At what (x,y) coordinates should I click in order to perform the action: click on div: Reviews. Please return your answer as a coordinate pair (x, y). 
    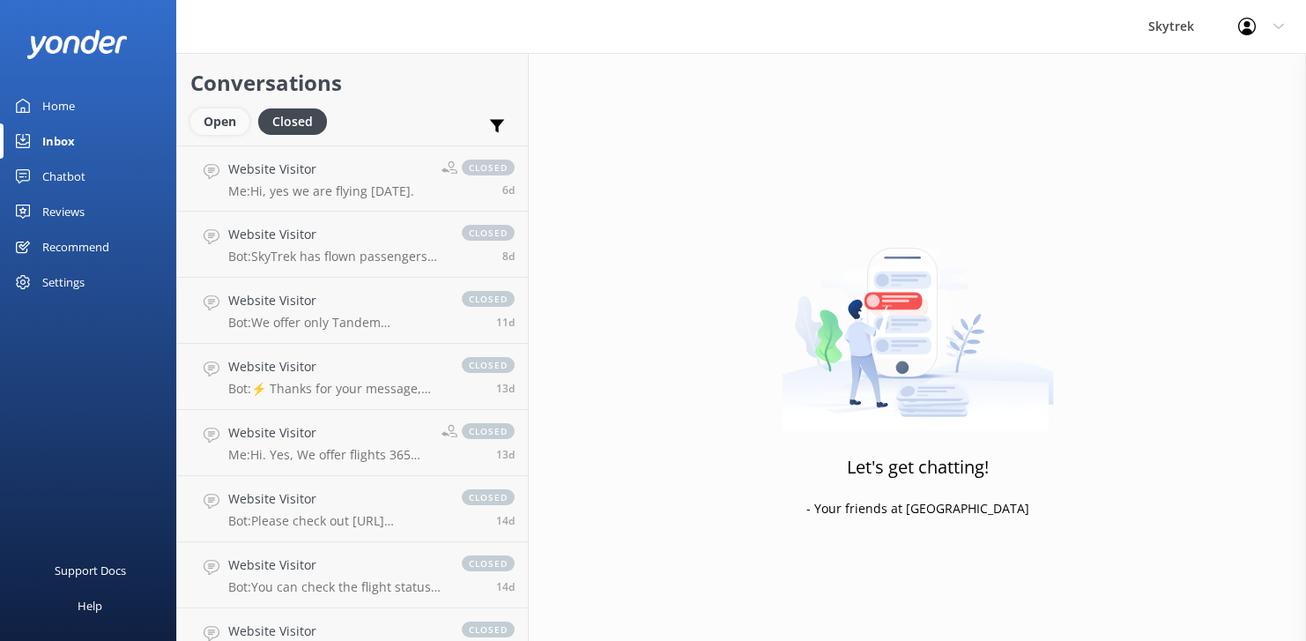
    Looking at the image, I should click on (63, 212).